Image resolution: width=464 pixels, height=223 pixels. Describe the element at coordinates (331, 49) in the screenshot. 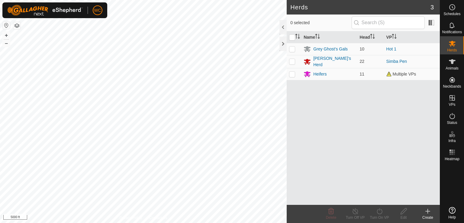

I see `div: Grey Ghost's Gals` at that location.